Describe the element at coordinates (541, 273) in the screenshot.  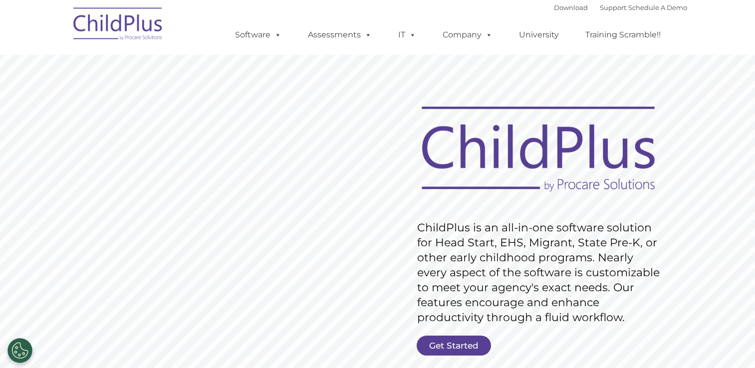
I see `rs-layer: ChildPlus is an all-in-one software solution for Head Start, EHS, Migrant, State Pre-K, or other ...` at that location.